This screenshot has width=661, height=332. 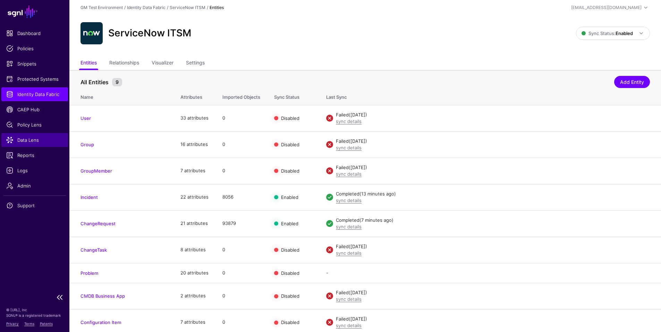 I want to click on a: ServiceNow ITSM, so click(x=187, y=7).